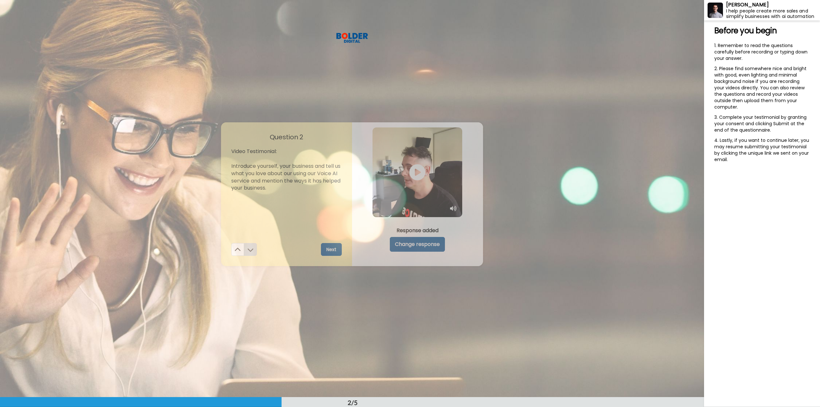 The image size is (820, 407). Describe the element at coordinates (286, 137) in the screenshot. I see `h4: Question 2` at that location.